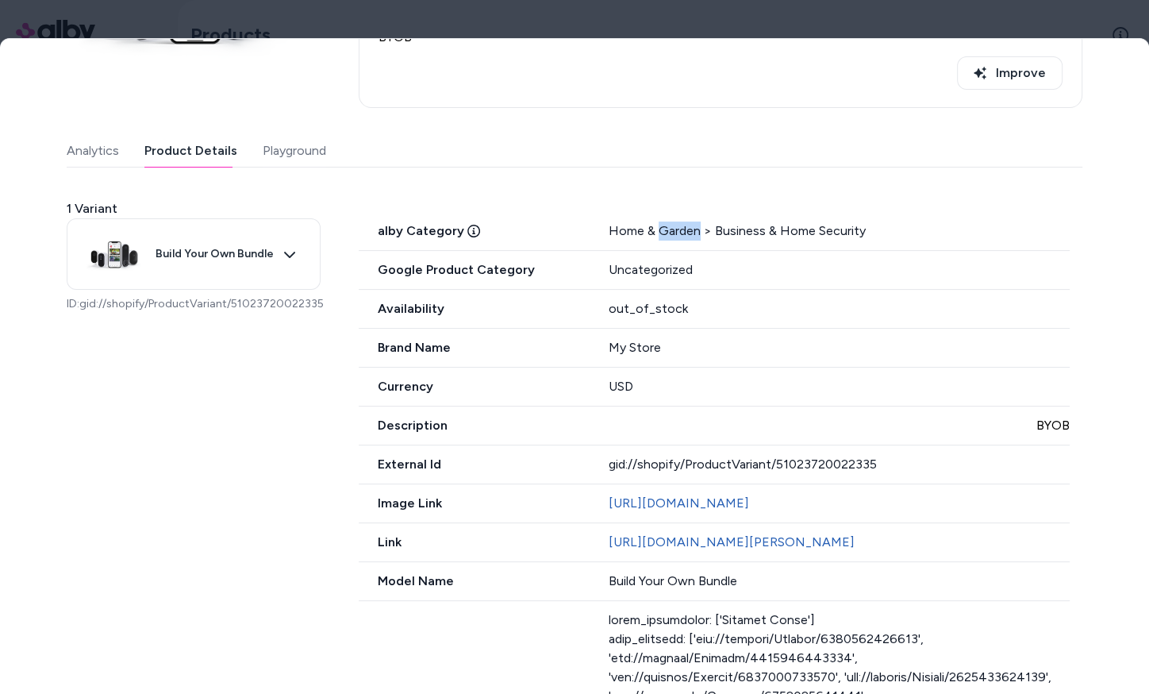 This screenshot has width=1149, height=694. What do you see at coordinates (194, 254) in the screenshot?
I see `button: Build Your Own Bundle` at bounding box center [194, 254].